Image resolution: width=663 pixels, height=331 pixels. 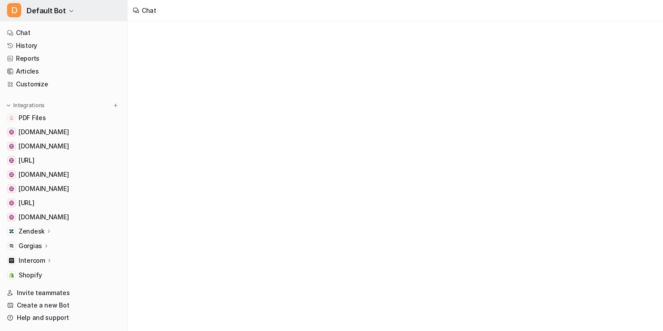 I want to click on div: Chat, so click(x=149, y=10).